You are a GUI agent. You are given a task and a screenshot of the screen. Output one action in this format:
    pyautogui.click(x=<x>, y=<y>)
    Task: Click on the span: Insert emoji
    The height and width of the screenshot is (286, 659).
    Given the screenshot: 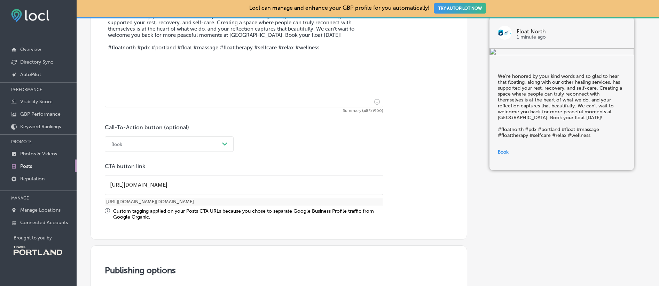 What is the action you would take?
    pyautogui.click(x=375, y=102)
    